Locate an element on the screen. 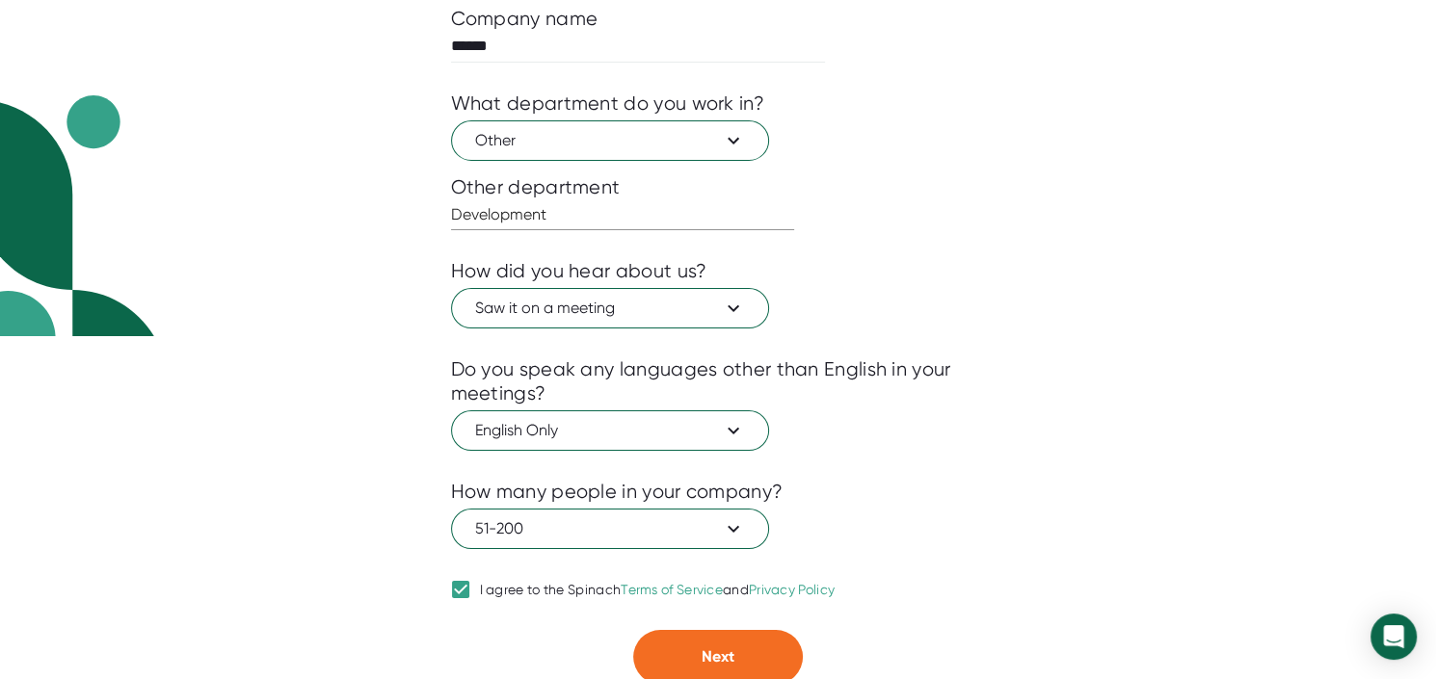  div: How did you hear about us? is located at coordinates (579, 271).